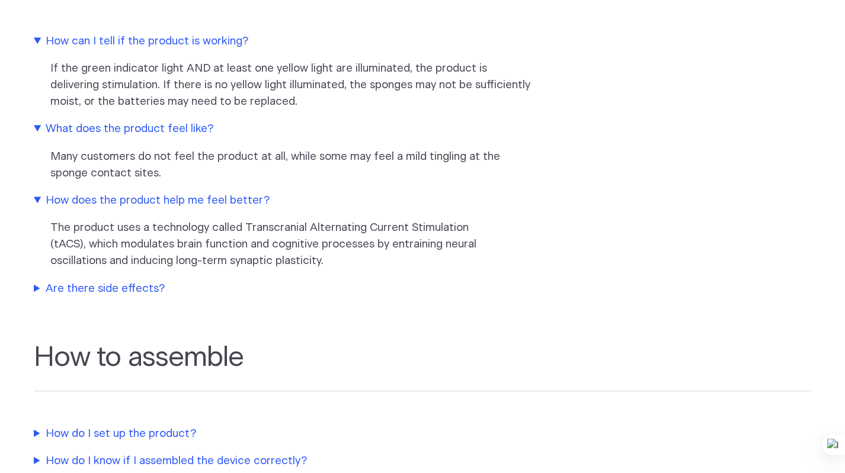  I want to click on summary: What does the product feel like?, so click(283, 129).